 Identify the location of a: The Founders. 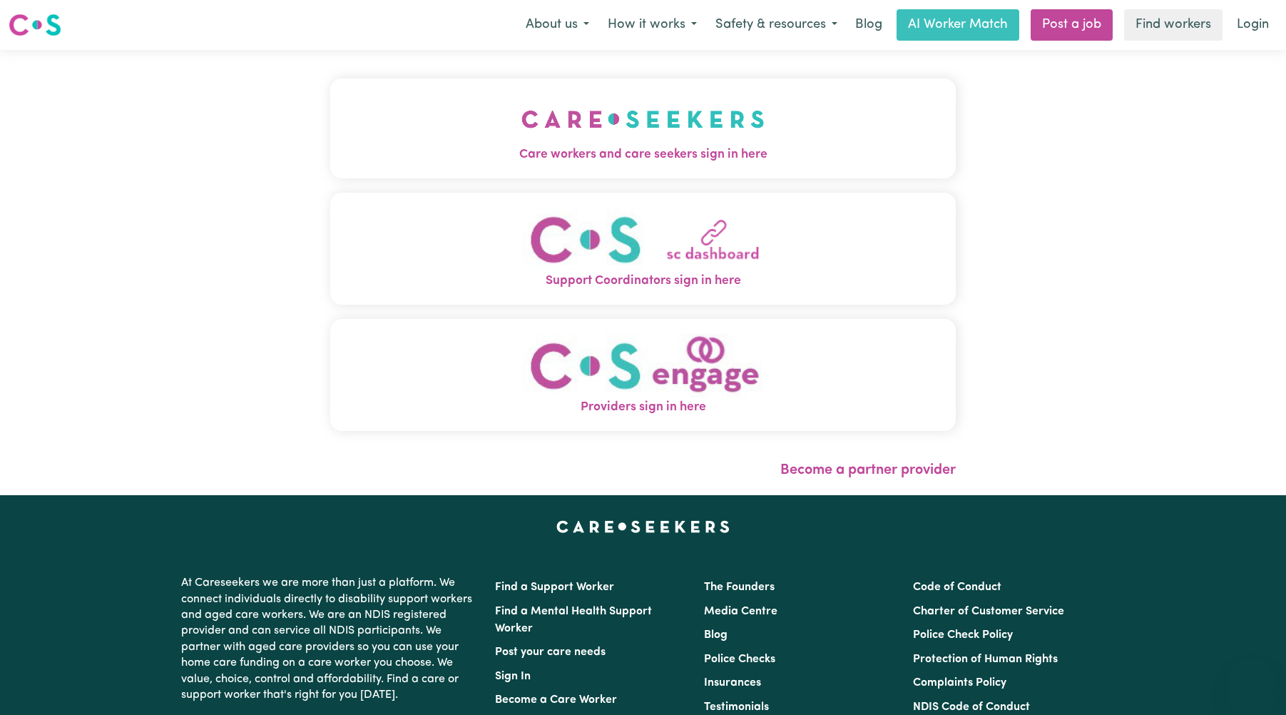
(739, 587).